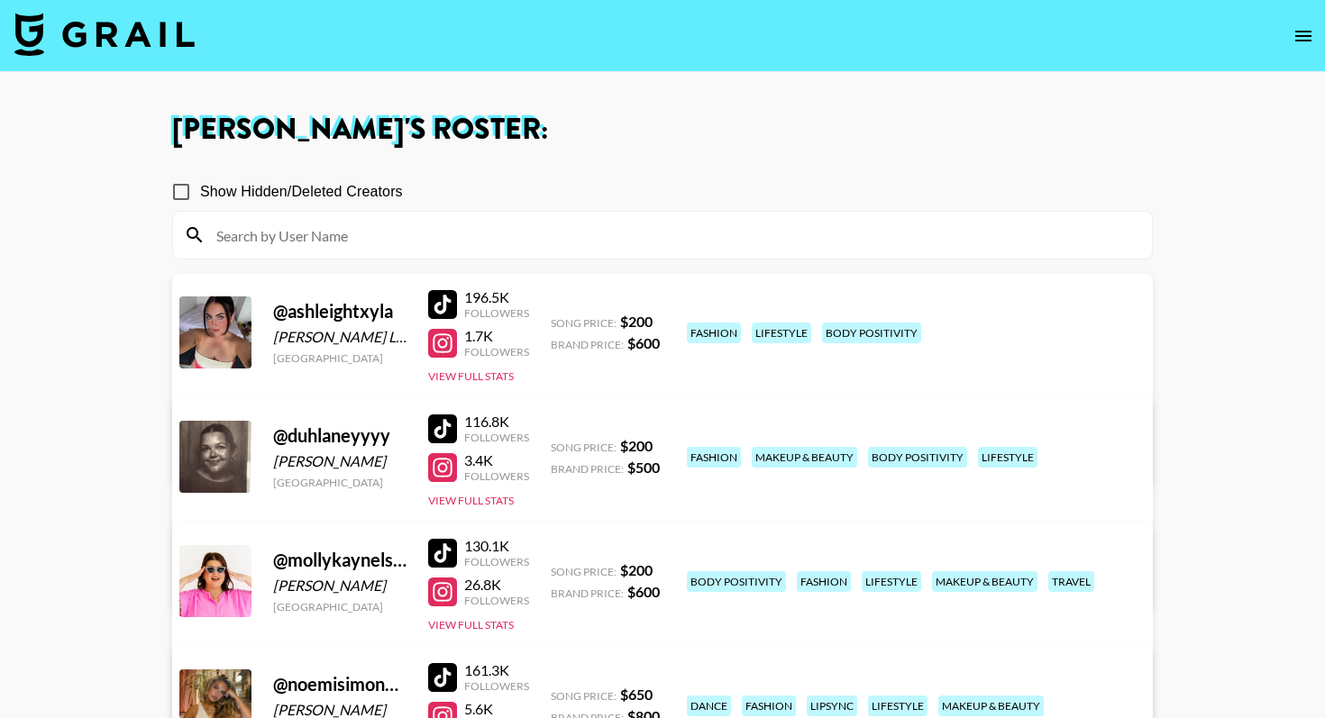 This screenshot has height=718, width=1325. What do you see at coordinates (497, 546) in the screenshot?
I see `div: 130.1K` at bounding box center [497, 546].